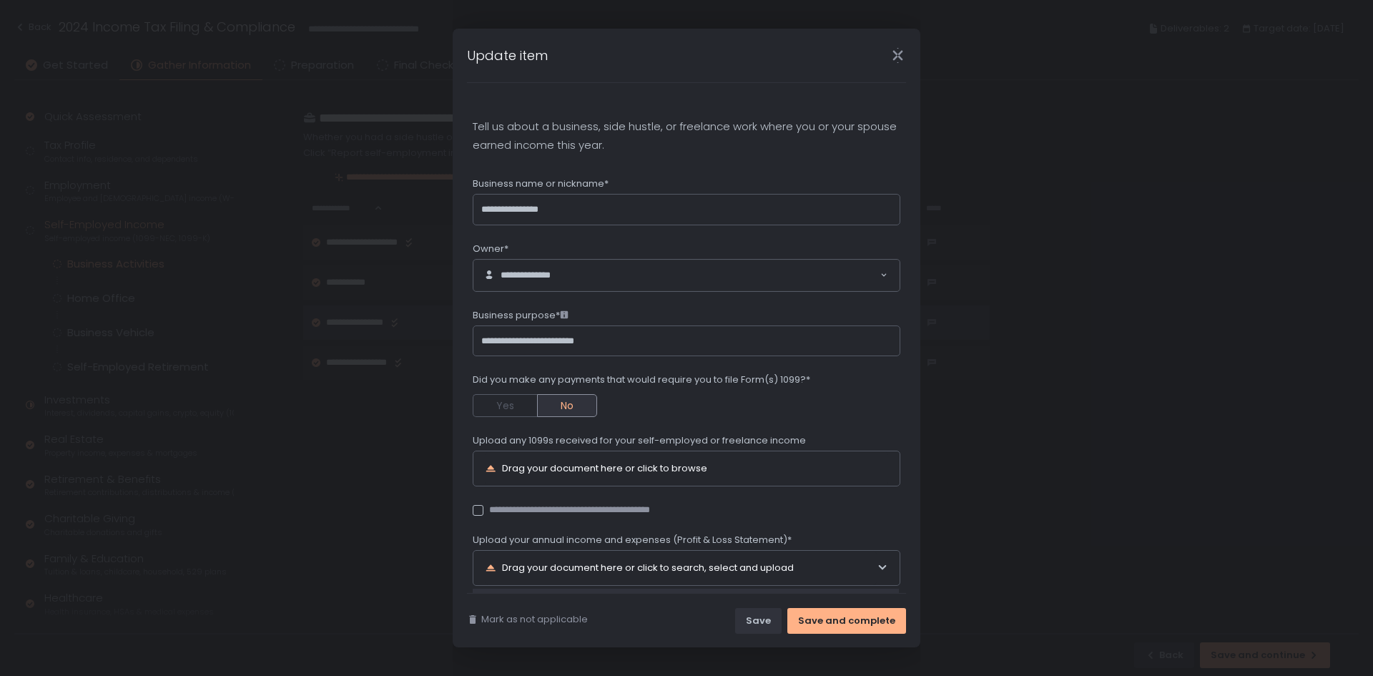  I want to click on div: Search for option, so click(686, 275).